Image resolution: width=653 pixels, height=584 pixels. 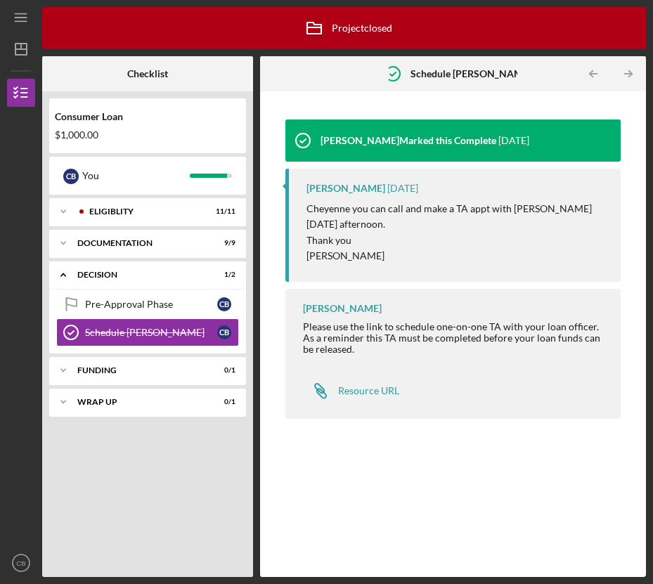 I want to click on div: 9 / 9, so click(x=223, y=243).